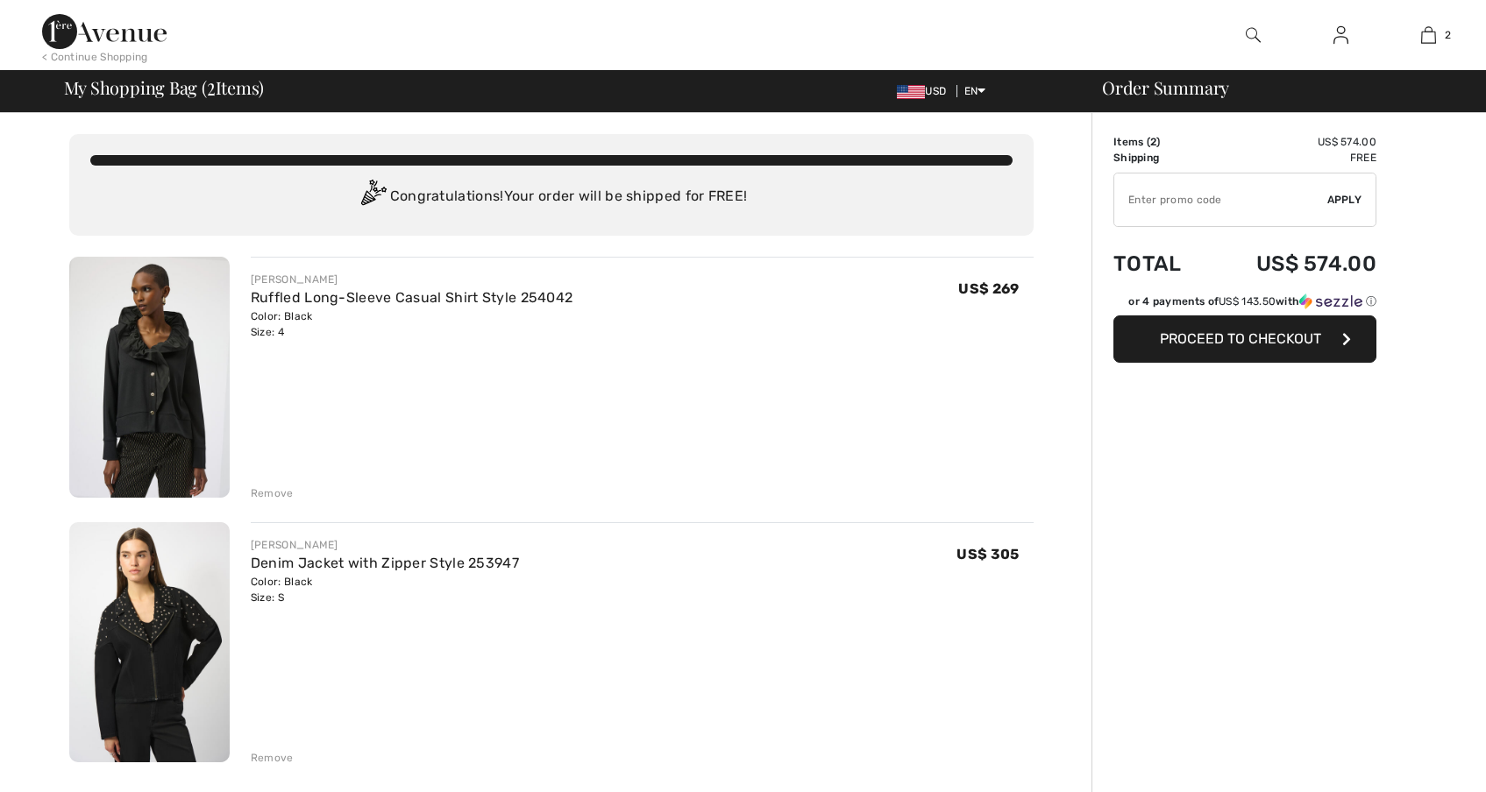  I want to click on div: < Continue Shopping, so click(95, 57).